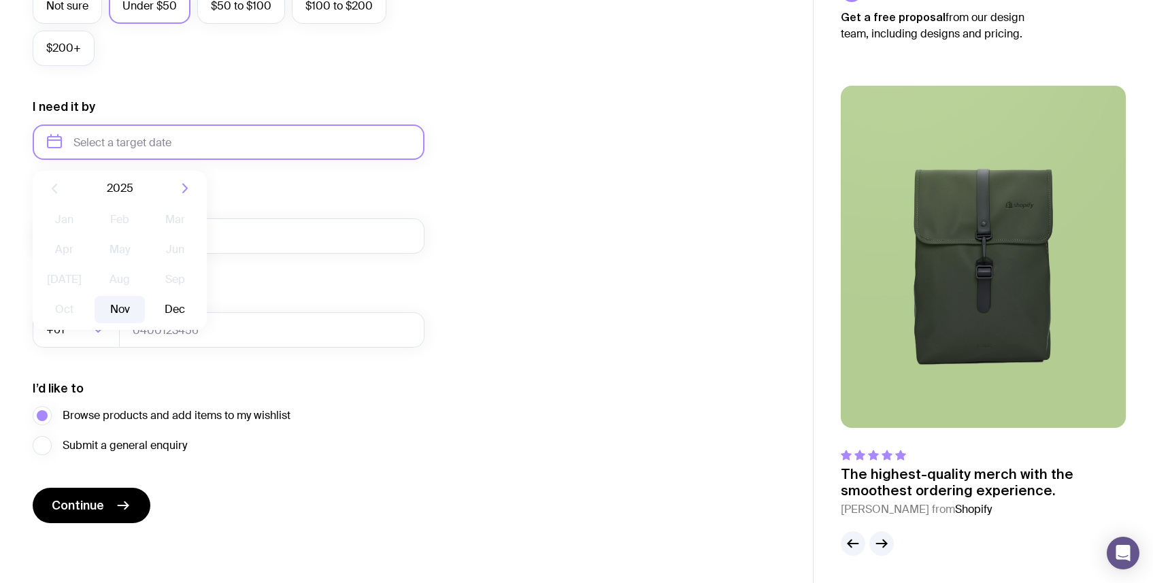  I want to click on span: Shopify, so click(973, 509).